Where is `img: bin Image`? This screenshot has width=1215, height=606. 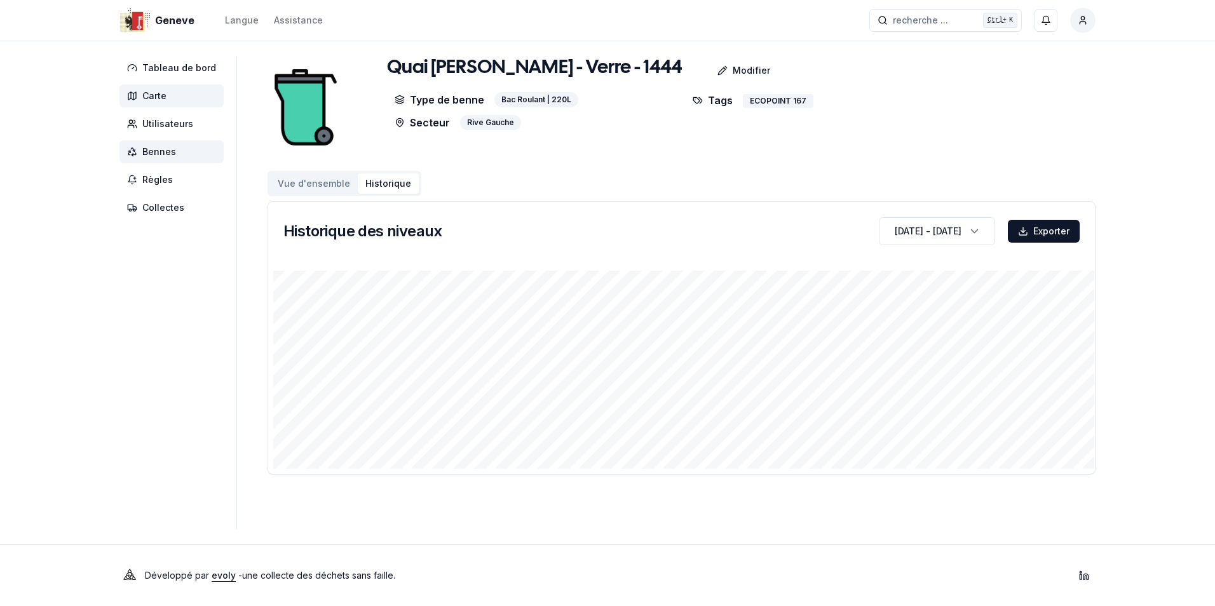 img: bin Image is located at coordinates (306, 107).